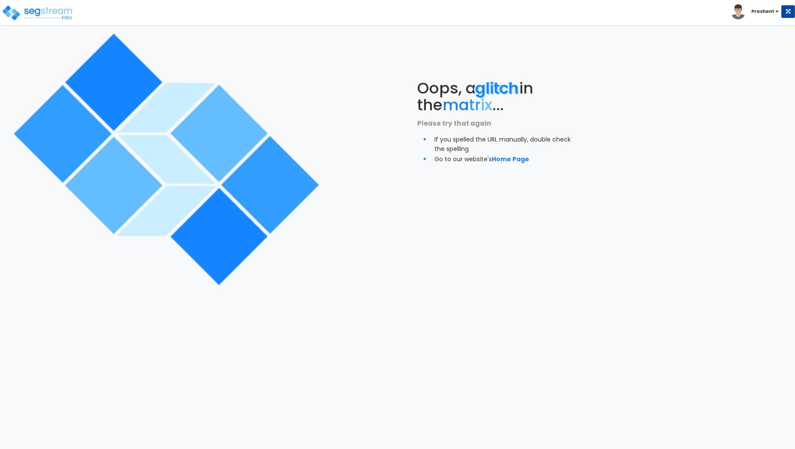 Image resolution: width=795 pixels, height=449 pixels. I want to click on img: logo_pro_r.png, so click(38, 13).